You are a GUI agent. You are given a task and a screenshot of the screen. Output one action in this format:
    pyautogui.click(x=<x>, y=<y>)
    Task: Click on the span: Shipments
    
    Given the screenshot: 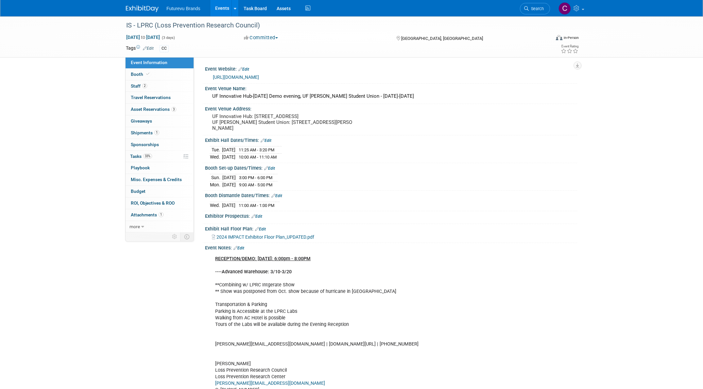 What is the action you would take?
    pyautogui.click(x=145, y=133)
    